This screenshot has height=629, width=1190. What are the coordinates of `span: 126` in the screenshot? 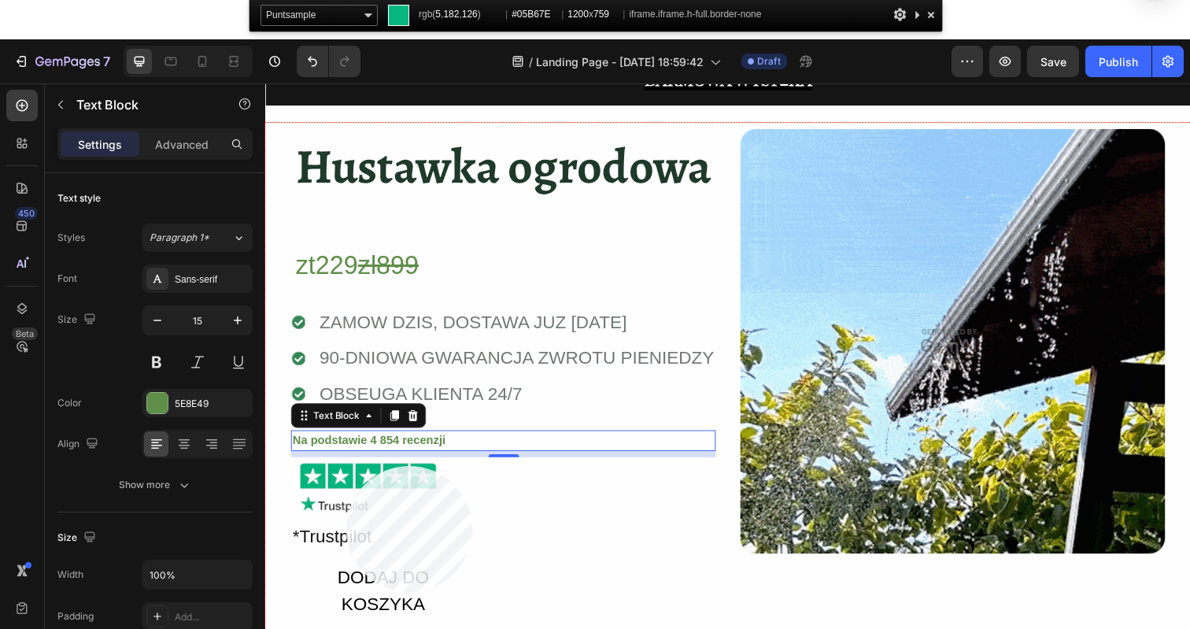 It's located at (470, 14).